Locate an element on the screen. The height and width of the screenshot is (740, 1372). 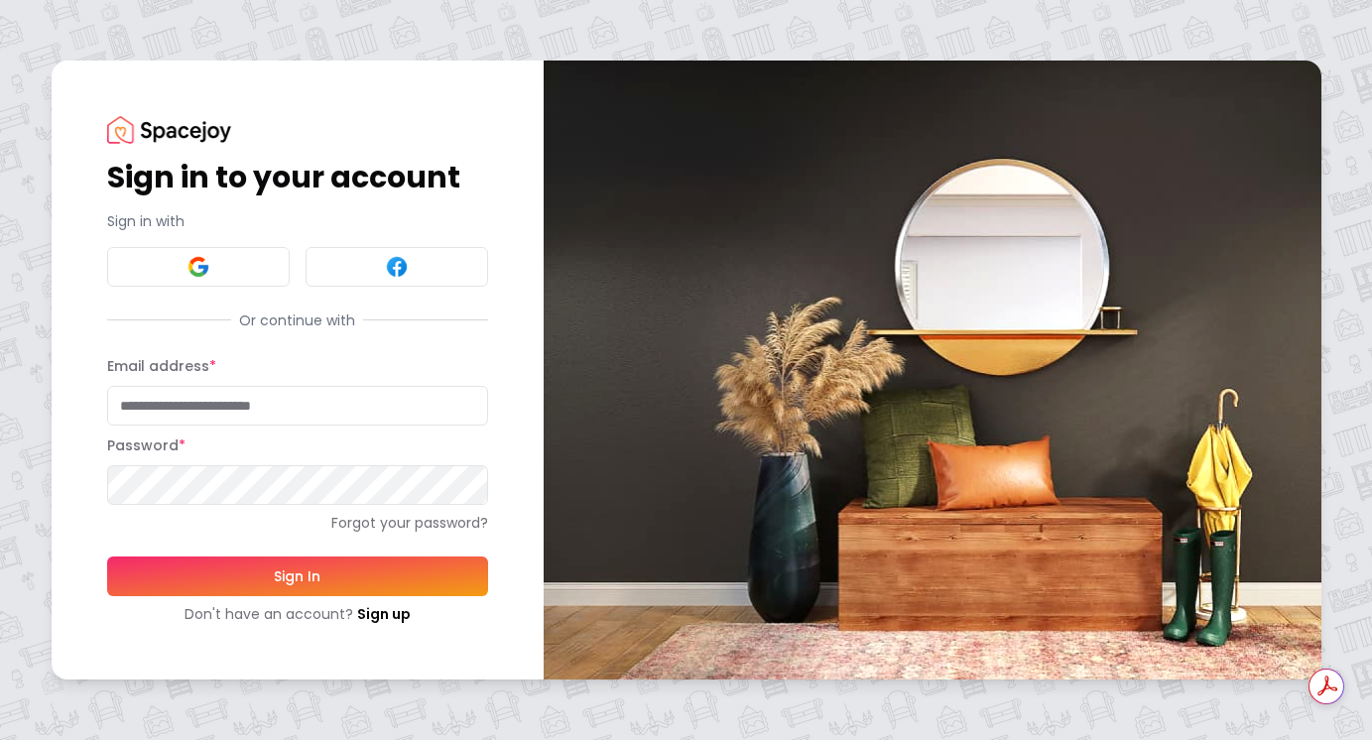
p: Sign in with is located at coordinates (298, 221).